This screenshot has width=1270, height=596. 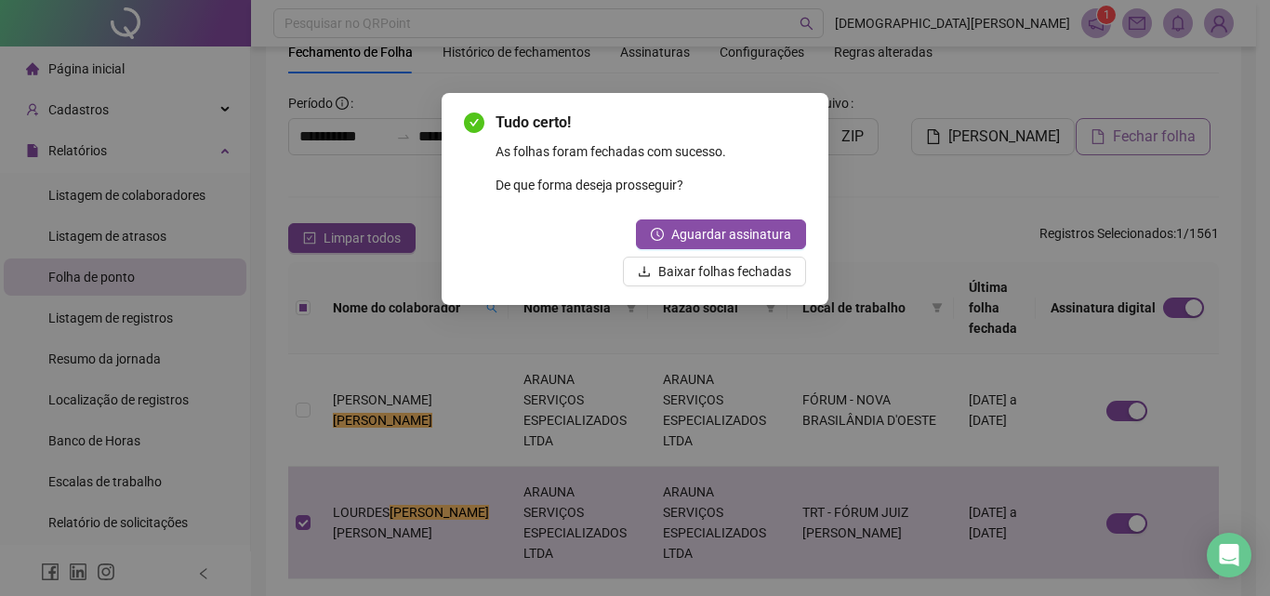 What do you see at coordinates (657, 234) in the screenshot?
I see `span: clock-circle` at bounding box center [657, 234].